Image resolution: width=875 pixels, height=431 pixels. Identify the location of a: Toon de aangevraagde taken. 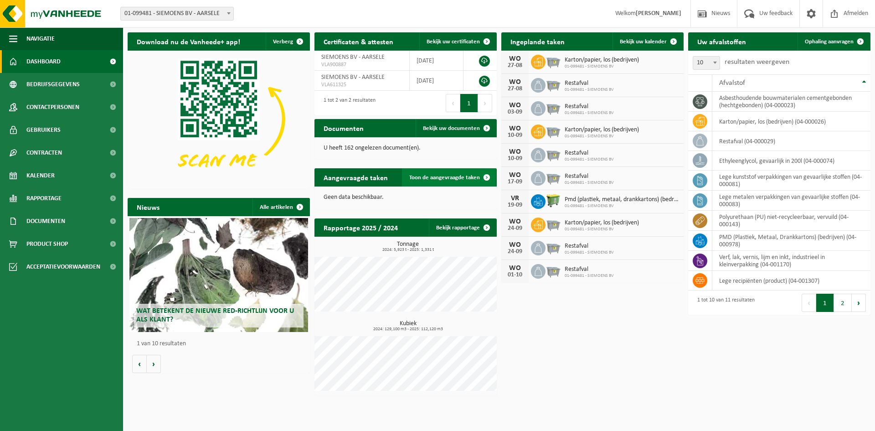
(449, 177).